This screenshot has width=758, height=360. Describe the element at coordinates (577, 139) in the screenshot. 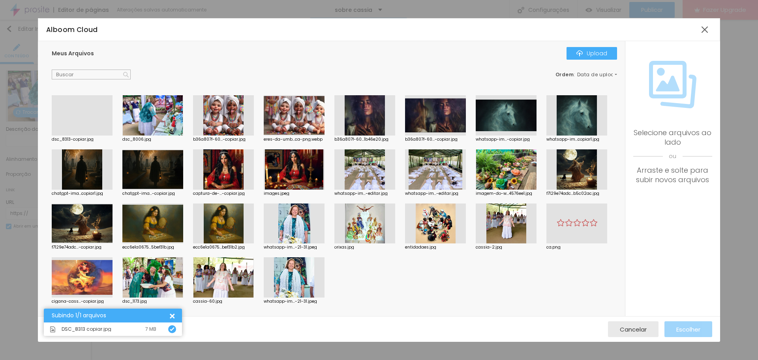

I see `div: whatsapp-im...copiar1.jpg` at that location.